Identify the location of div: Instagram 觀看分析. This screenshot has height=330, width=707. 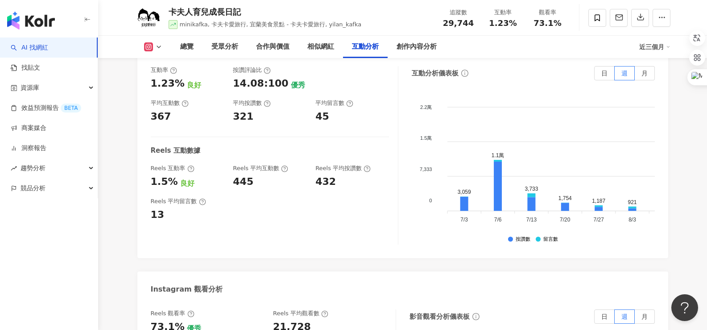
(187, 289).